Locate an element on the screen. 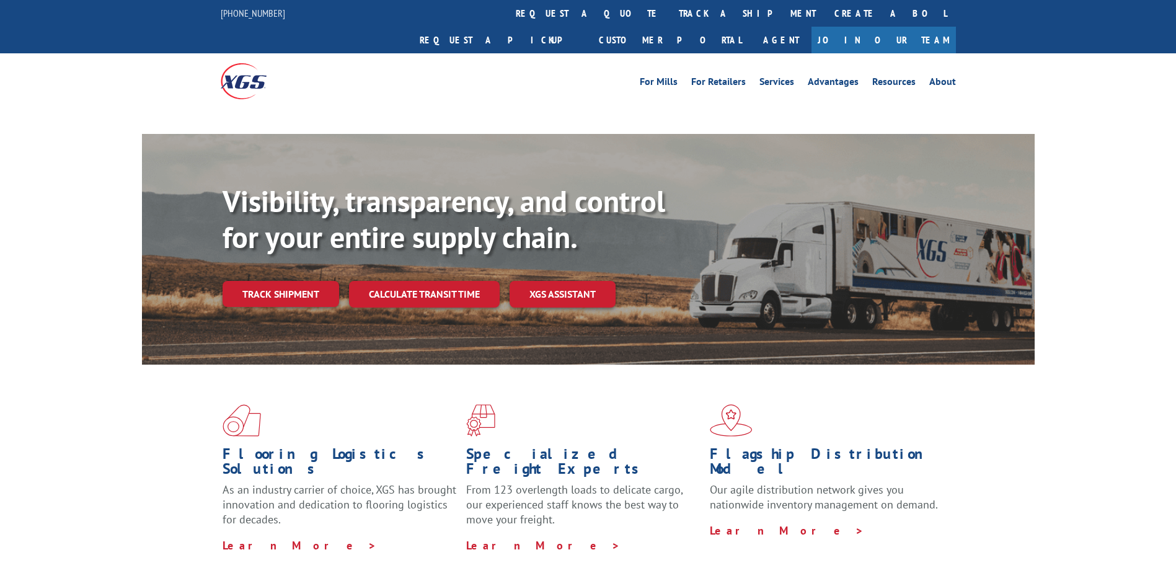 The height and width of the screenshot is (573, 1176). p: From 123 overlength loads to delicate cargo, our experienced staff knows the best way to move you... is located at coordinates (584, 510).